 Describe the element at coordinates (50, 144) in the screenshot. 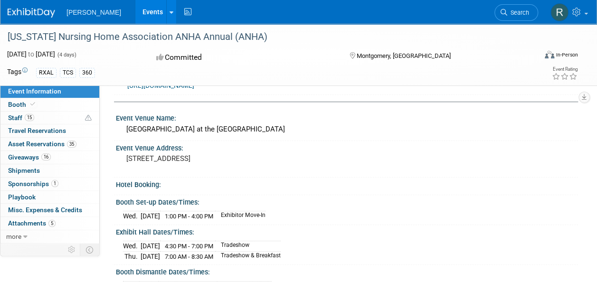

I see `a: Asset Reservations35` at that location.